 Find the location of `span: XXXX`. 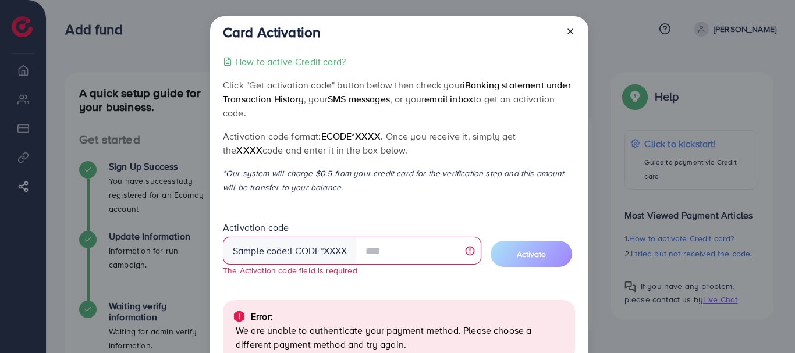

span: XXXX is located at coordinates (249, 150).